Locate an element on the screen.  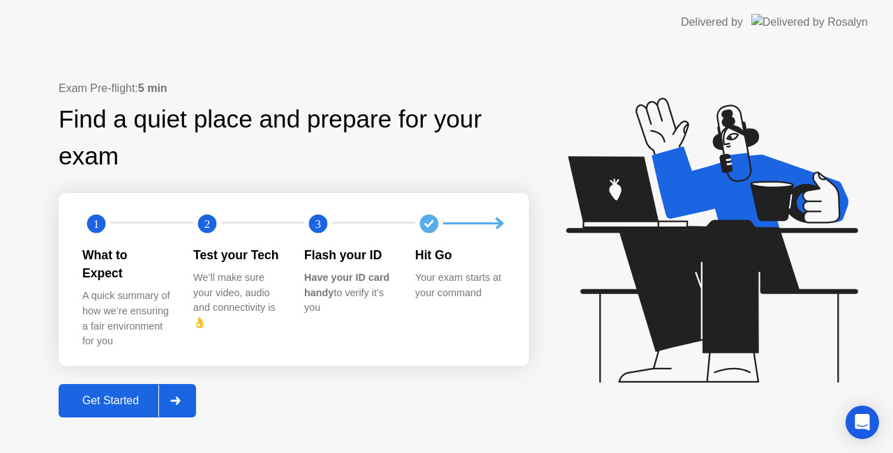
b: 5 min is located at coordinates (153, 88).